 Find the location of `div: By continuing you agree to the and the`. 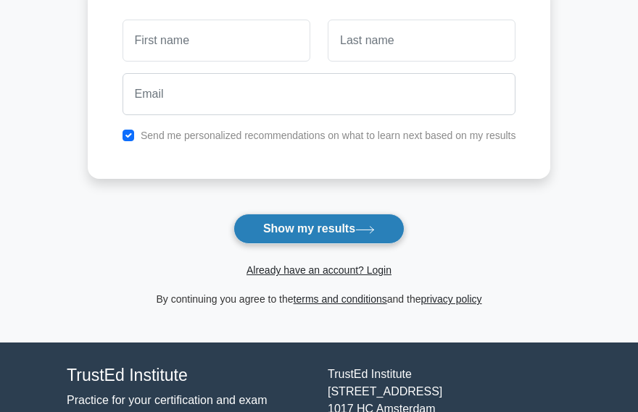

div: By continuing you agree to the and the is located at coordinates (319, 299).